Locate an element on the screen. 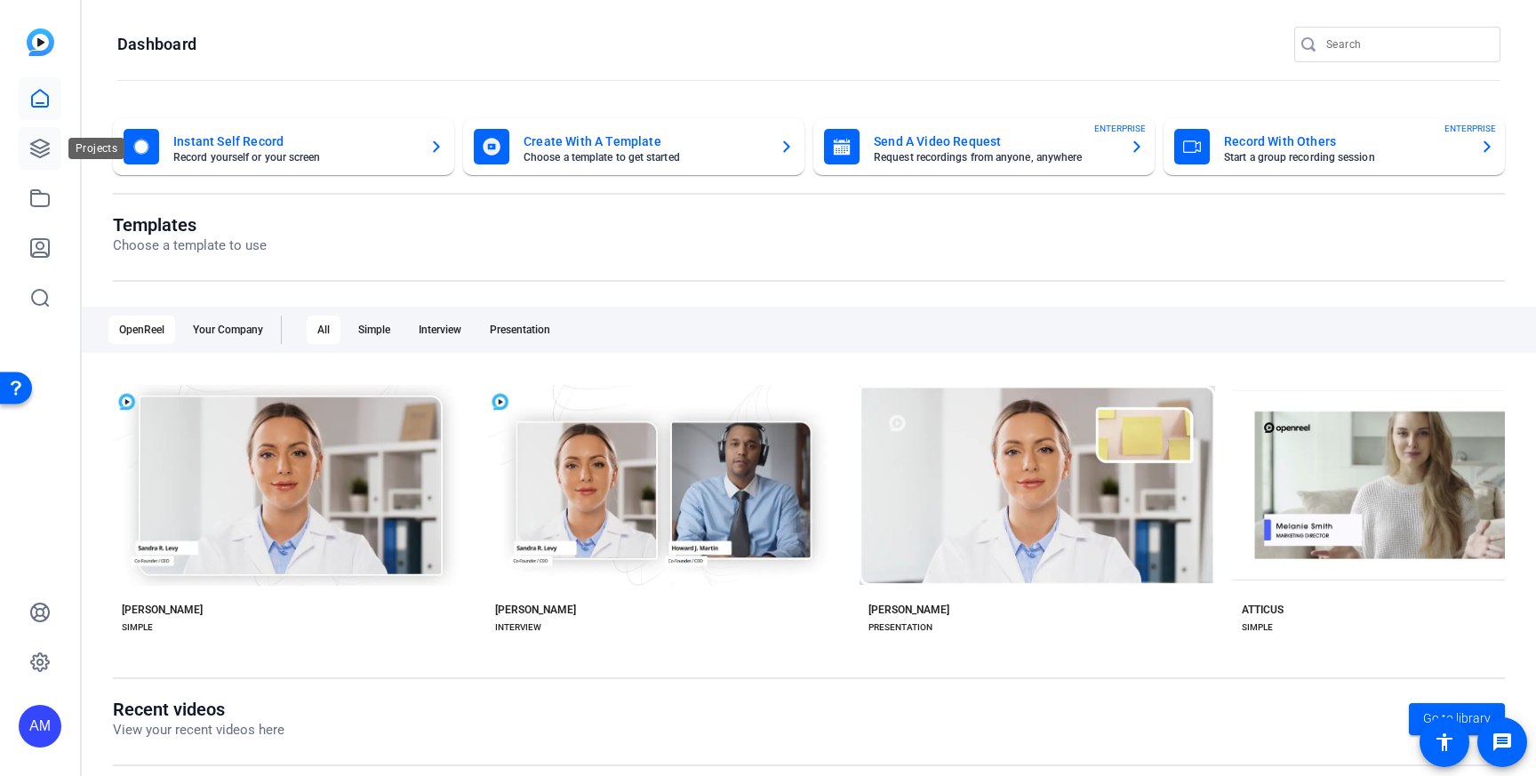 Image resolution: width=1536 pixels, height=776 pixels. div: Presentation is located at coordinates (520, 330).